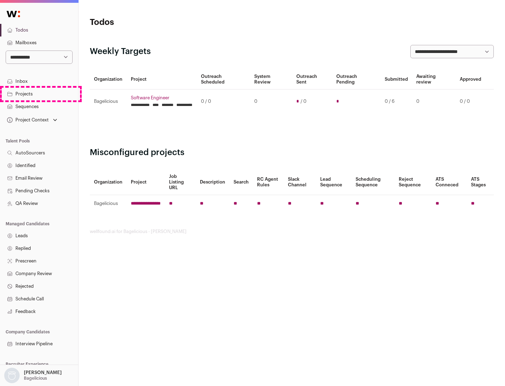 Image resolution: width=505 pixels, height=386 pixels. I want to click on h1: Todos, so click(157, 22).